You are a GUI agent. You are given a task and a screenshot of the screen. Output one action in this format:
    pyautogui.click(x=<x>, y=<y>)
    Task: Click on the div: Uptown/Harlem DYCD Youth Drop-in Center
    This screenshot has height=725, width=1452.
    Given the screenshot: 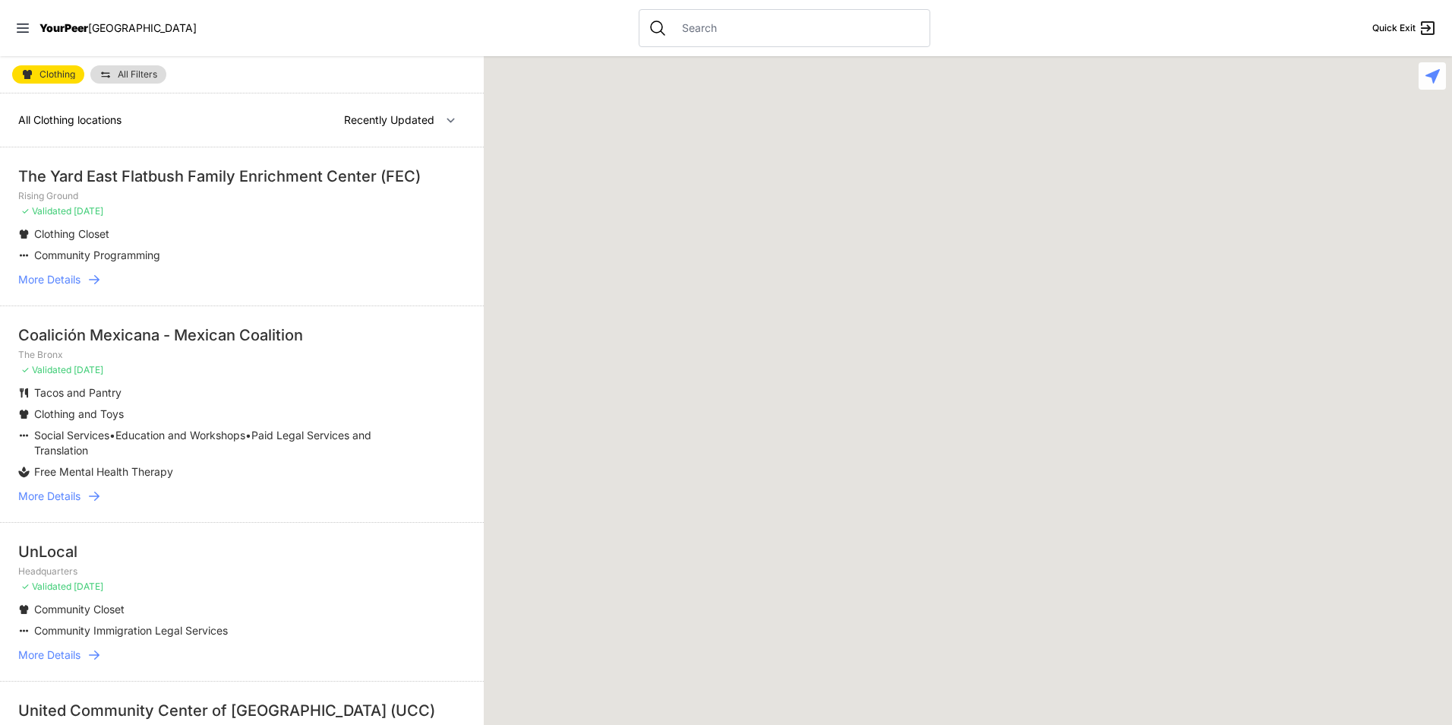 What is the action you would take?
    pyautogui.click(x=1108, y=122)
    